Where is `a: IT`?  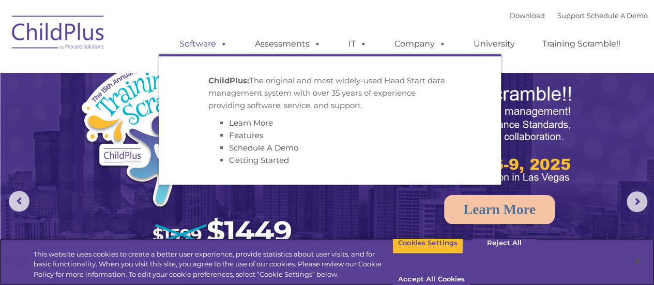 a: IT is located at coordinates (358, 44).